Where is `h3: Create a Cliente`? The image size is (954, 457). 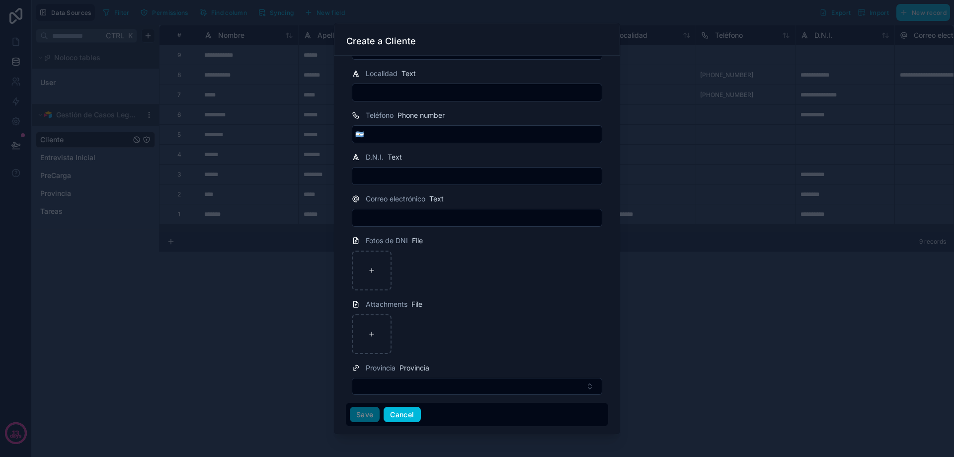 h3: Create a Cliente is located at coordinates (381, 41).